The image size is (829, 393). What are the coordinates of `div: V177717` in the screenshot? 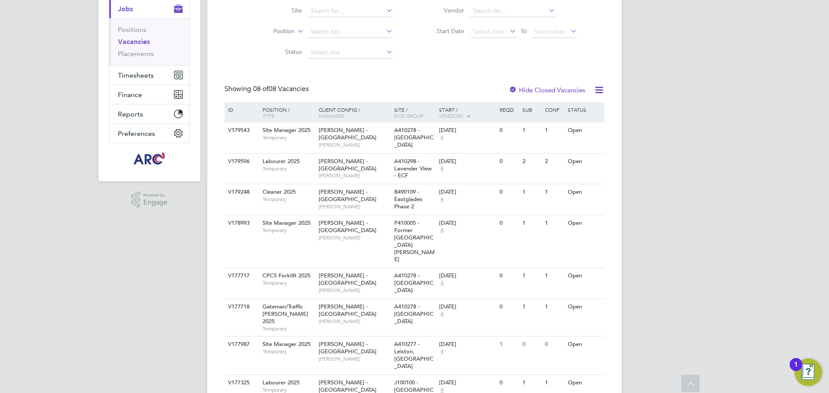 It's located at (241, 276).